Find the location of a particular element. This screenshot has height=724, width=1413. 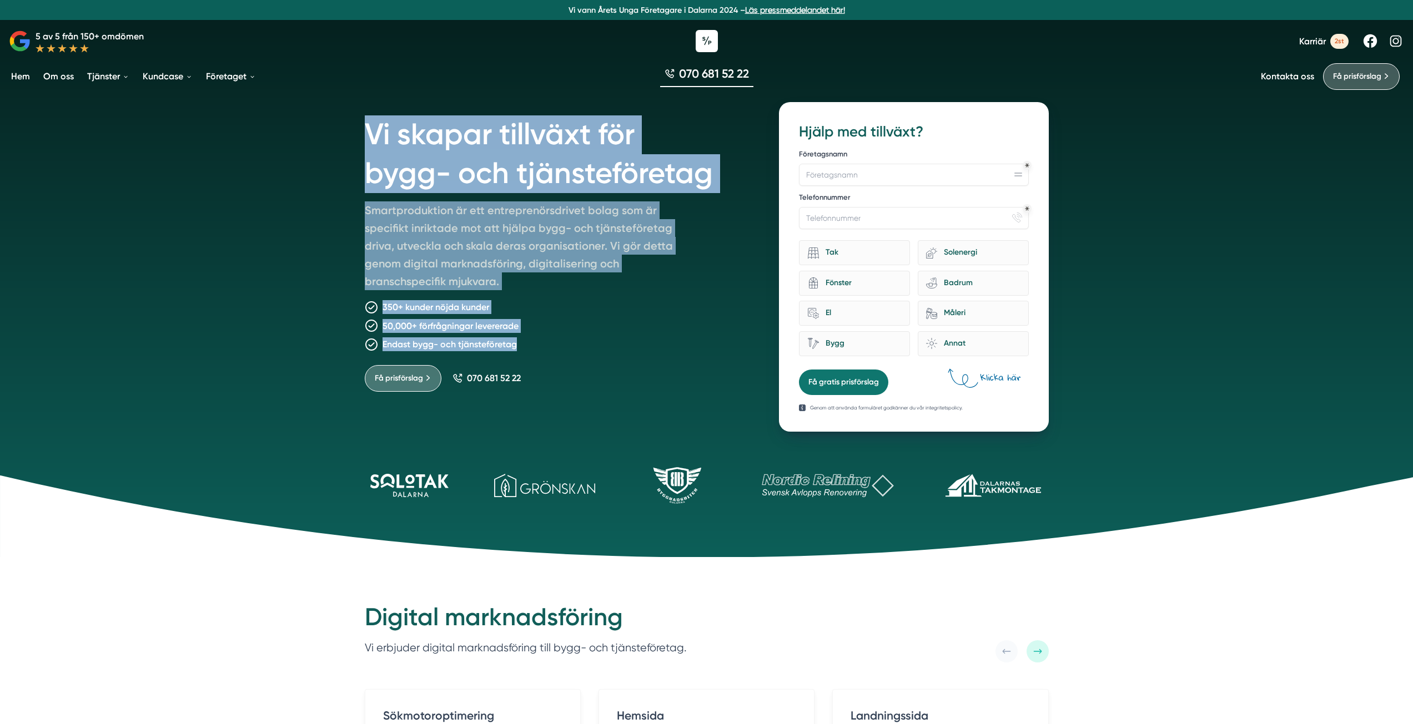

a: Företaget is located at coordinates (231, 76).